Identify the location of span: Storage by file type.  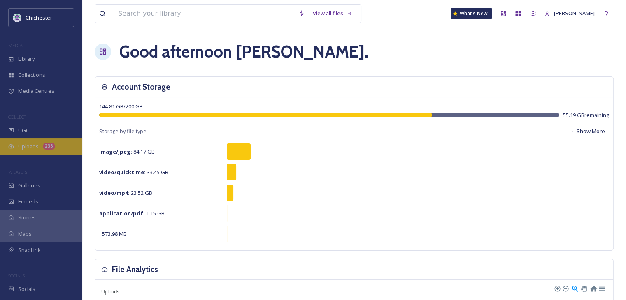
(123, 131).